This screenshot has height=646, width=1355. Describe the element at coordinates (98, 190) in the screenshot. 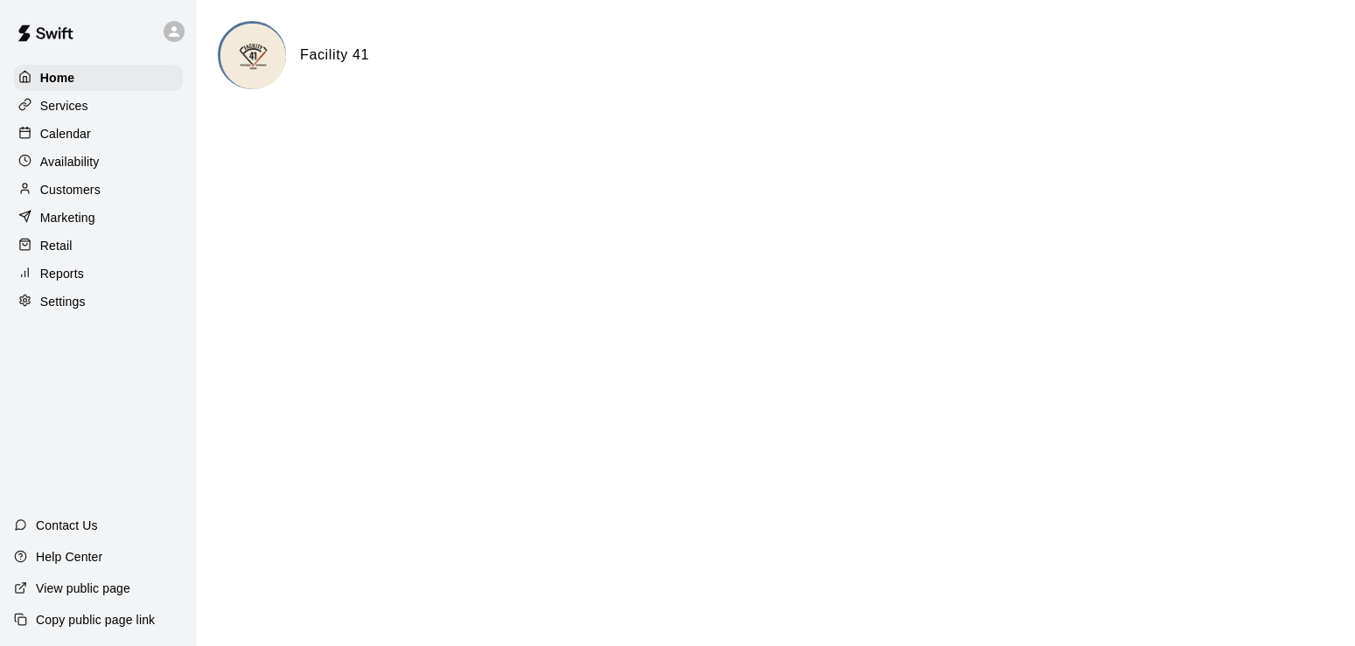

I see `div: Customers` at that location.